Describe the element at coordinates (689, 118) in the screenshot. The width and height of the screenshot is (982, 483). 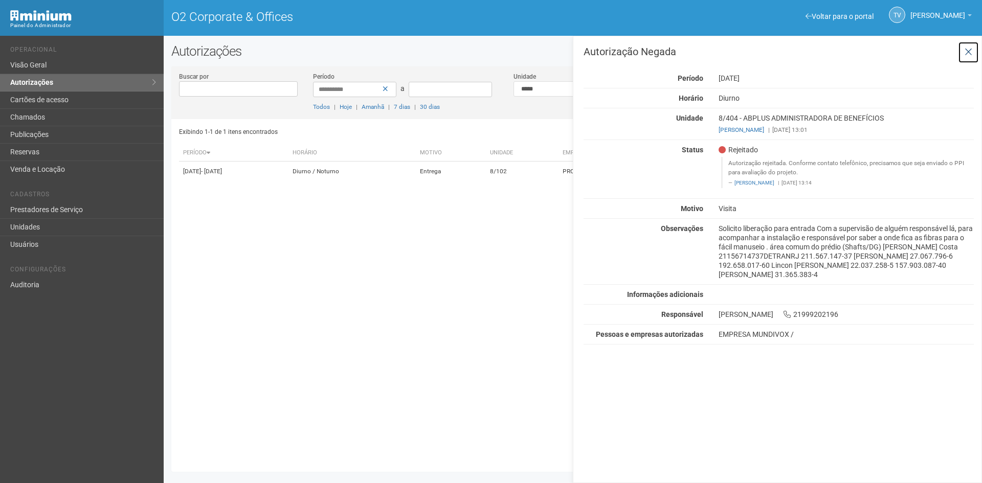
I see `strong: Unidade` at that location.